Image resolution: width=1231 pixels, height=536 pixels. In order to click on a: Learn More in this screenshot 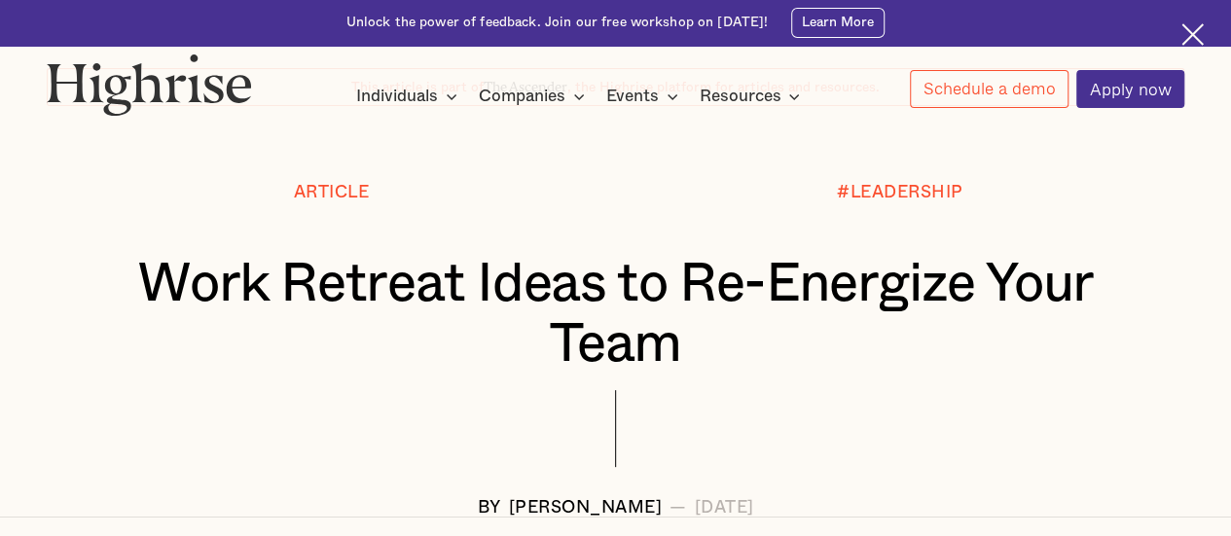, I will do `click(838, 22)`.